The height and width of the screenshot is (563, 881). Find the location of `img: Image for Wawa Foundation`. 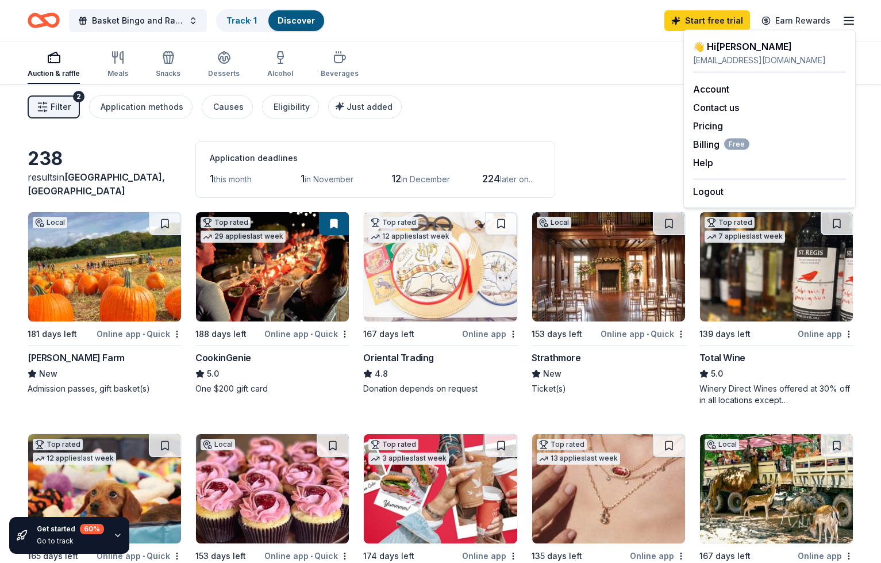

img: Image for Wawa Foundation is located at coordinates (440, 488).